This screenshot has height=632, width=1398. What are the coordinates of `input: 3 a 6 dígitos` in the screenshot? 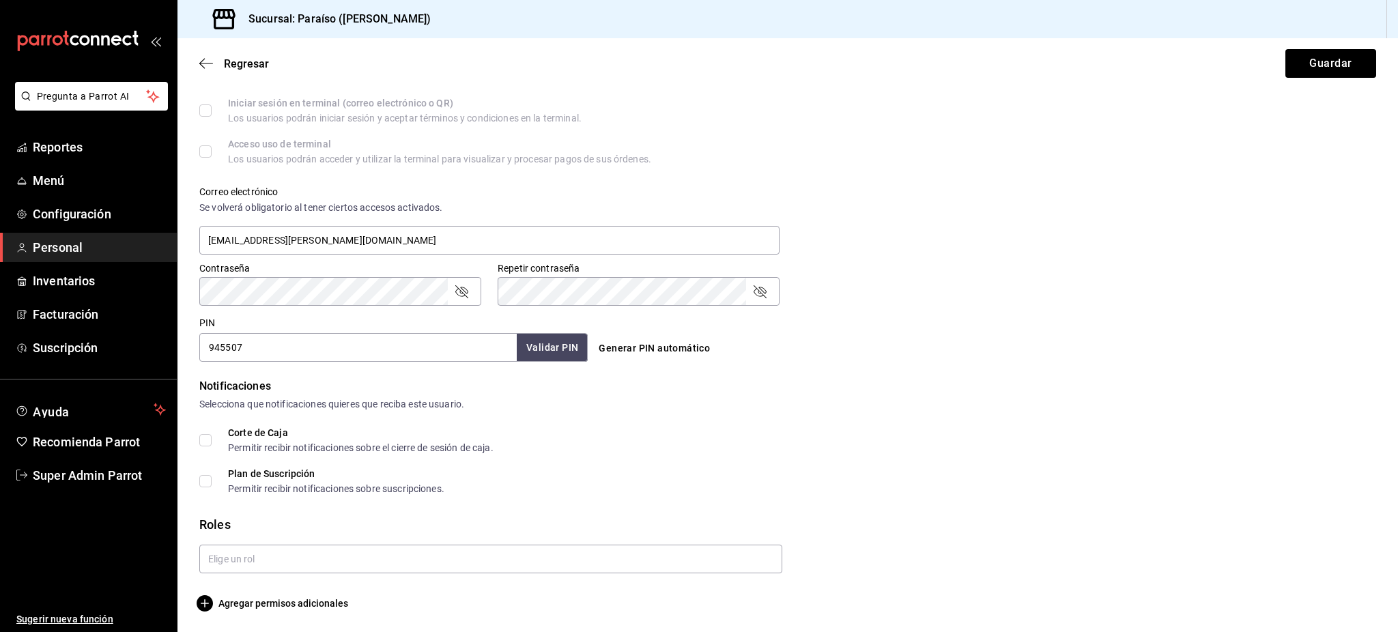 It's located at (358, 347).